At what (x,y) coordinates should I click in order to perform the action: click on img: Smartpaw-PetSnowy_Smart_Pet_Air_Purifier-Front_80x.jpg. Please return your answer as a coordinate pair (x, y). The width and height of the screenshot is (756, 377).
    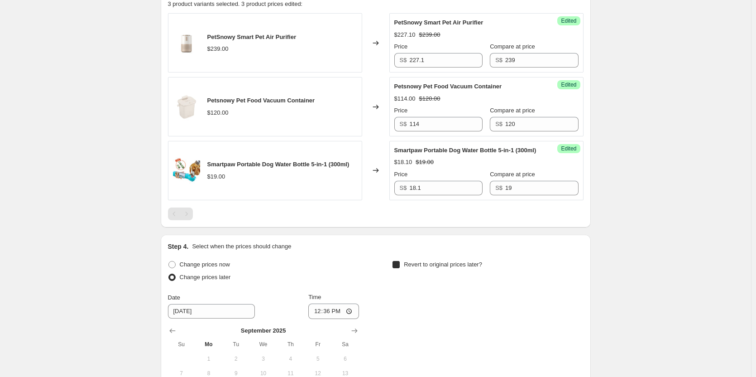
    Looking at the image, I should click on (187, 43).